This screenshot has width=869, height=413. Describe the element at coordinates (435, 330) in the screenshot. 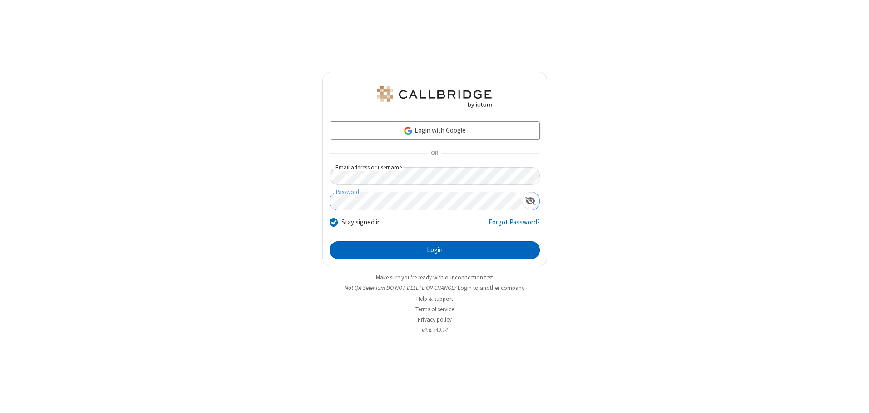

I see `li: v2.6.349.14` at that location.